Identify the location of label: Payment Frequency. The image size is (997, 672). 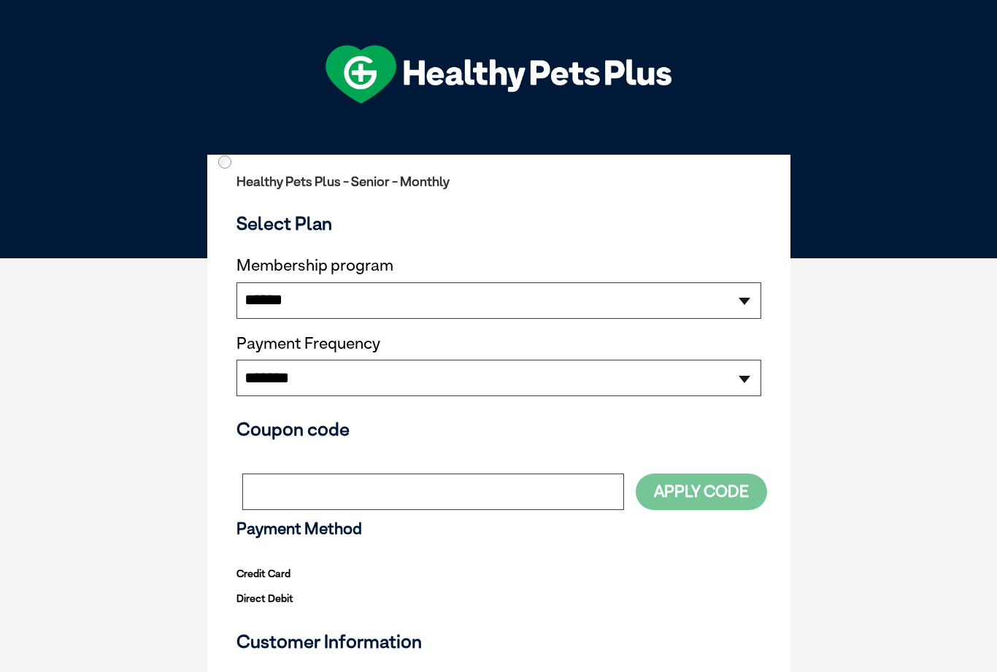
(308, 344).